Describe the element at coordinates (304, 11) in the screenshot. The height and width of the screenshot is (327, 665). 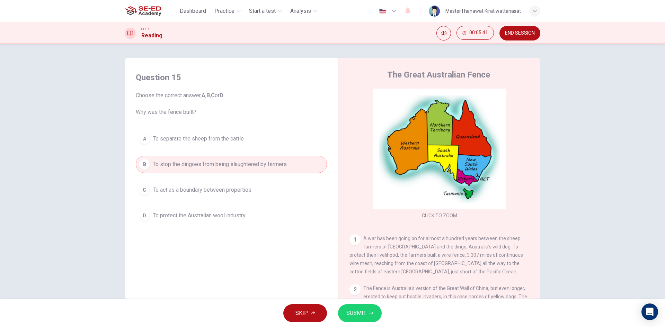
I see `button: Analysis` at that location.